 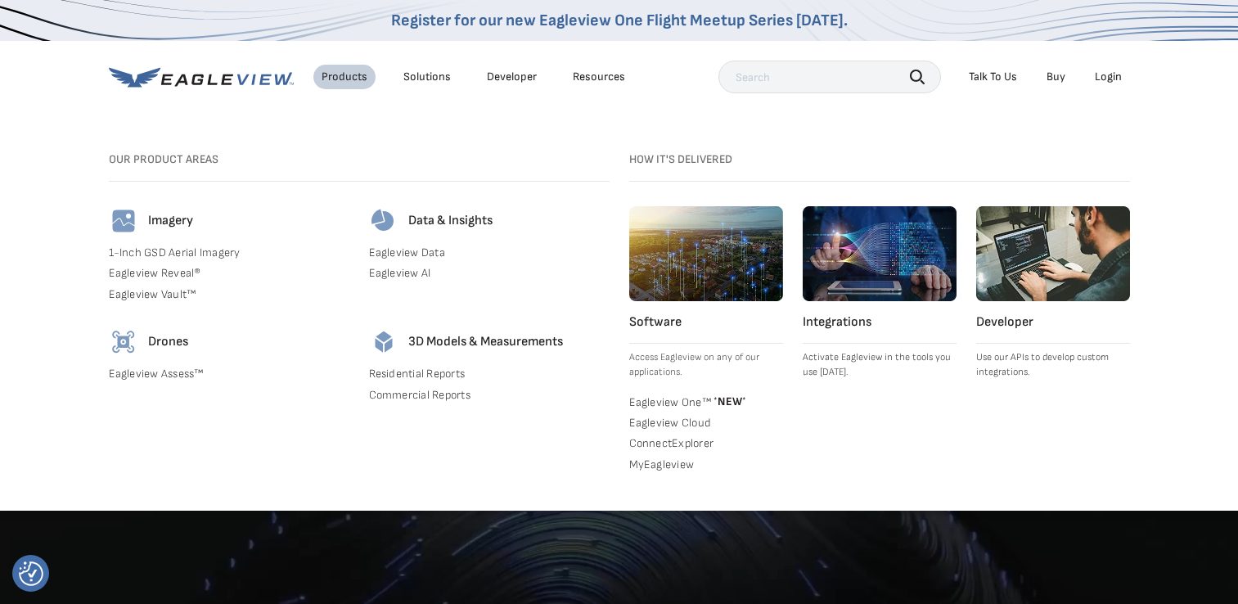 What do you see at coordinates (489, 374) in the screenshot?
I see `a: Residential Reports` at bounding box center [489, 374].